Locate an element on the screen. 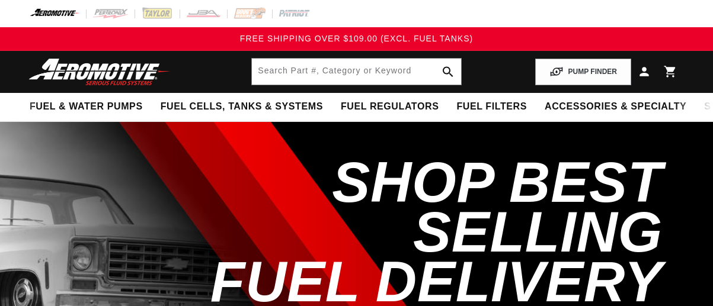 The height and width of the screenshot is (306, 713). span: Accessories & Specialty is located at coordinates (615, 107).